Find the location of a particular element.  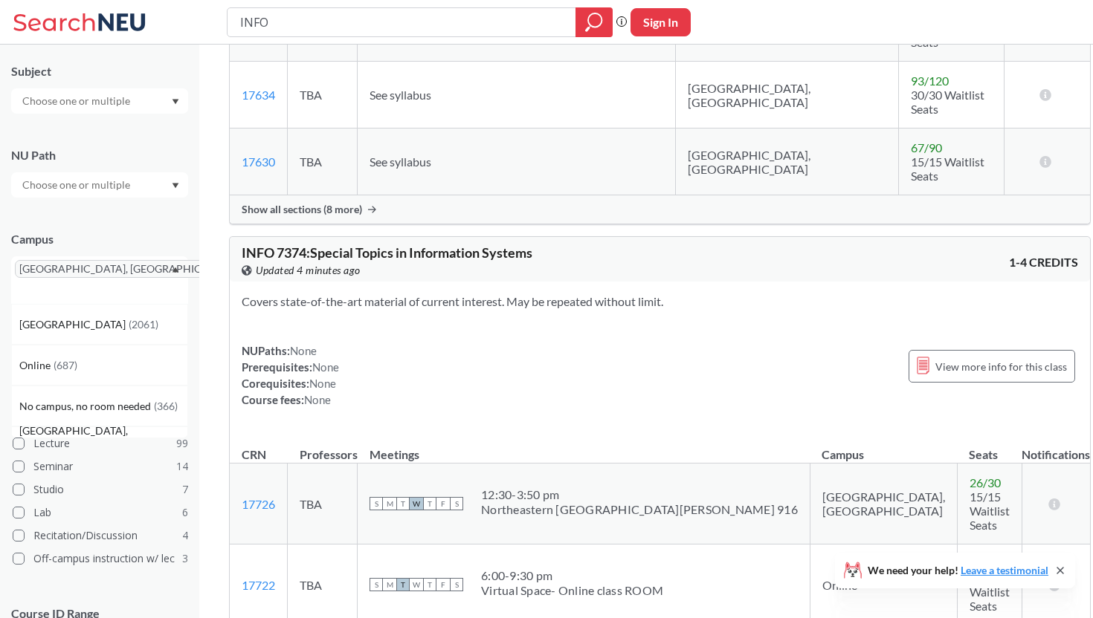

div: magnifying glass is located at coordinates (594, 22).